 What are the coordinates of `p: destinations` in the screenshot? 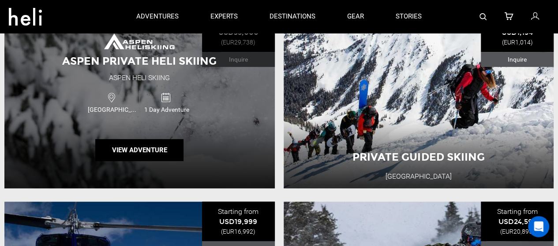 It's located at (292, 16).